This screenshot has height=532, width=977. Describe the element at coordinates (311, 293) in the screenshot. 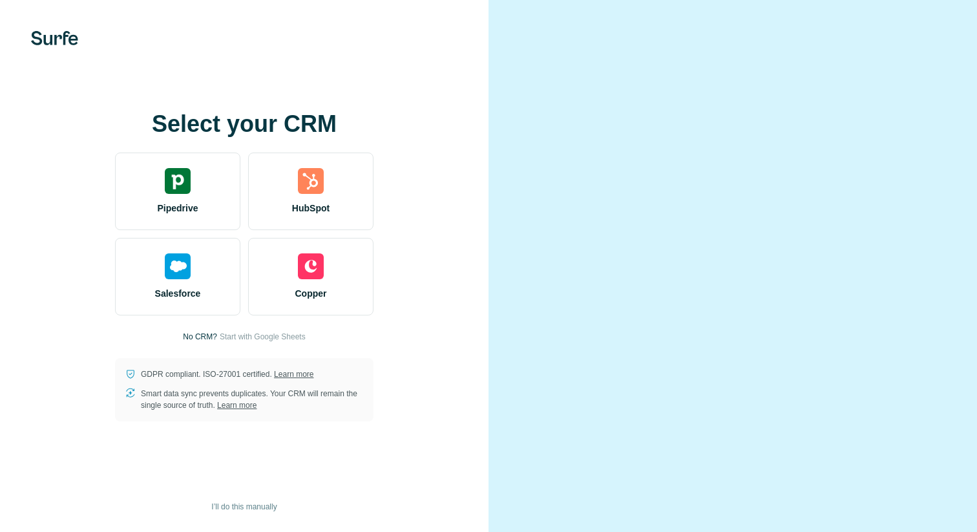

I see `span: Copper` at that location.